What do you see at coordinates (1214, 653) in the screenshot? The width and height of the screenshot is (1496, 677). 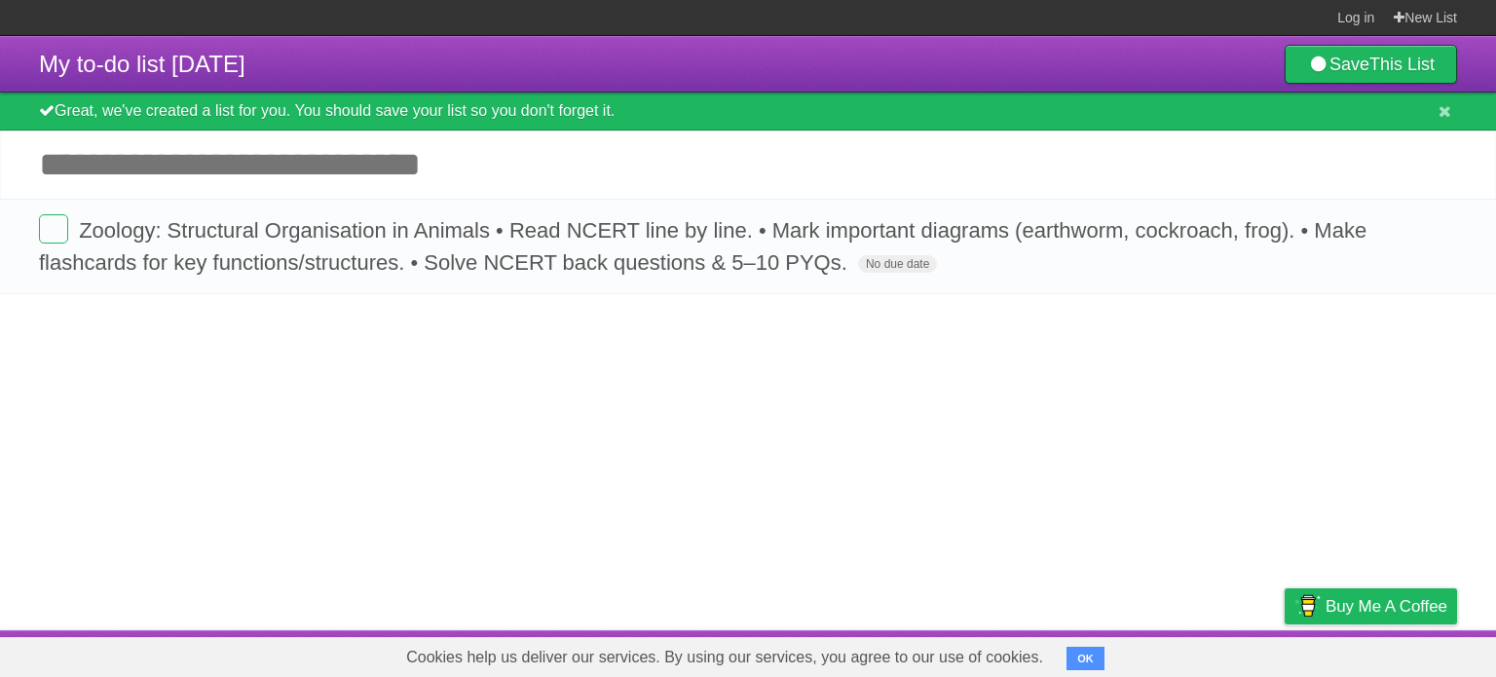 I see `a: Terms` at bounding box center [1214, 653].